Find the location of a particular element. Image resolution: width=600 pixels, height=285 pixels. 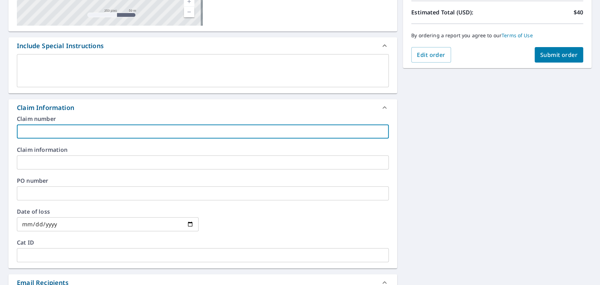

span: Edit order is located at coordinates (431, 55).